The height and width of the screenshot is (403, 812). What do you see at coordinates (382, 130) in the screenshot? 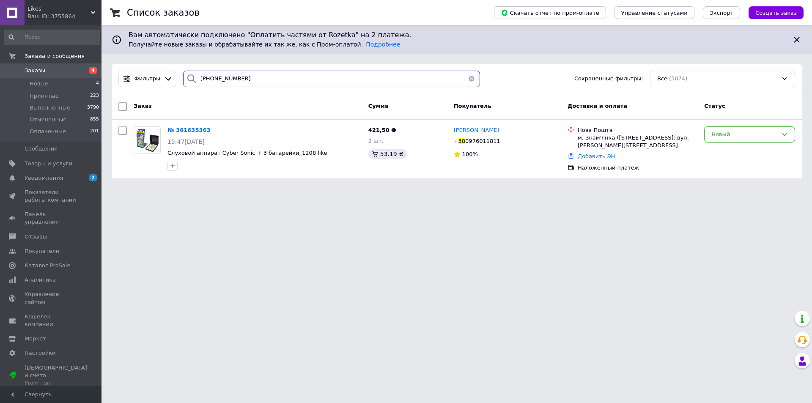
I see `span: 421,50 ₴` at bounding box center [382, 130].